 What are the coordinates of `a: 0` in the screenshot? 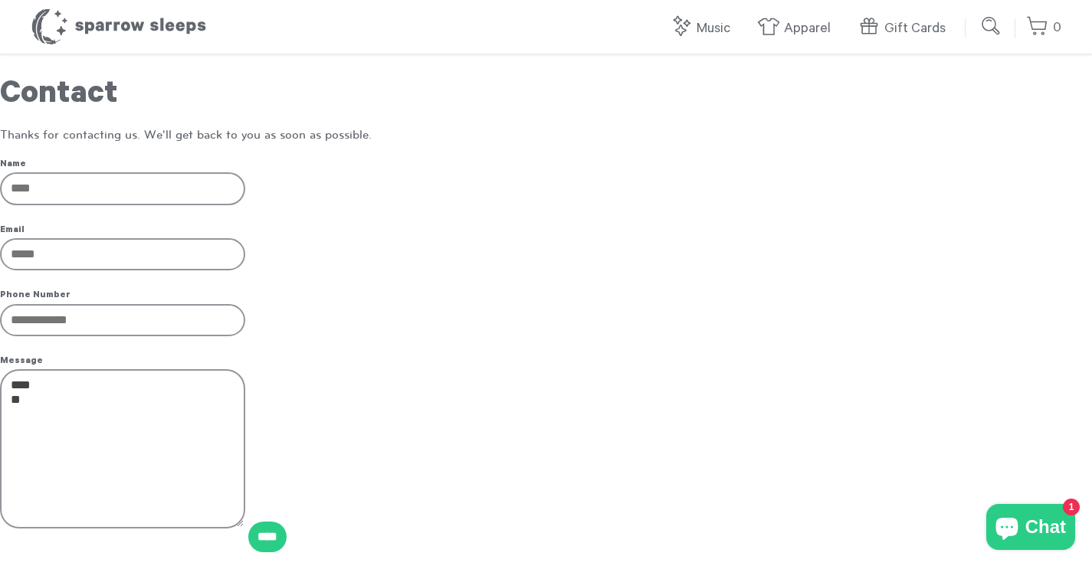 It's located at (1044, 28).